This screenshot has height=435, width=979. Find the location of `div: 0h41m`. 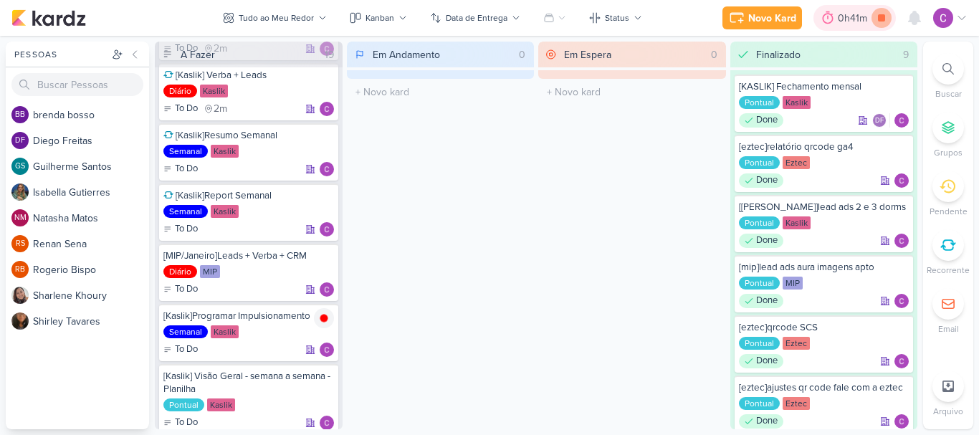

div: 0h41m is located at coordinates (855, 18).